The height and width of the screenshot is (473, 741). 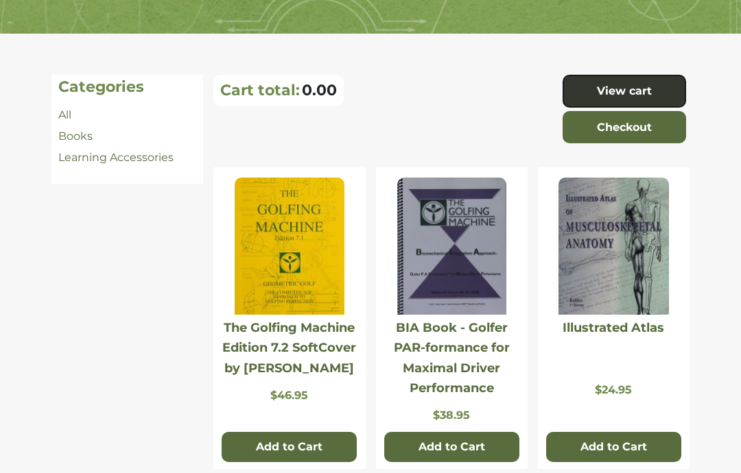 I want to click on p: $46.95, so click(x=289, y=395).